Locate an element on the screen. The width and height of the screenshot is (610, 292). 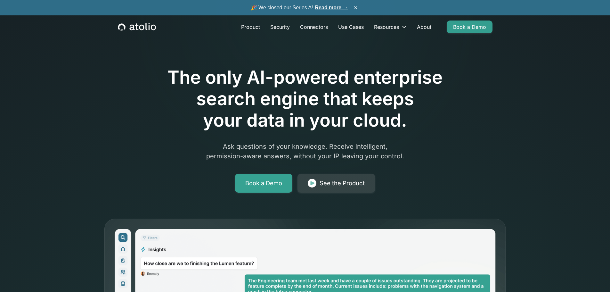
a: See the Product is located at coordinates (336, 183).